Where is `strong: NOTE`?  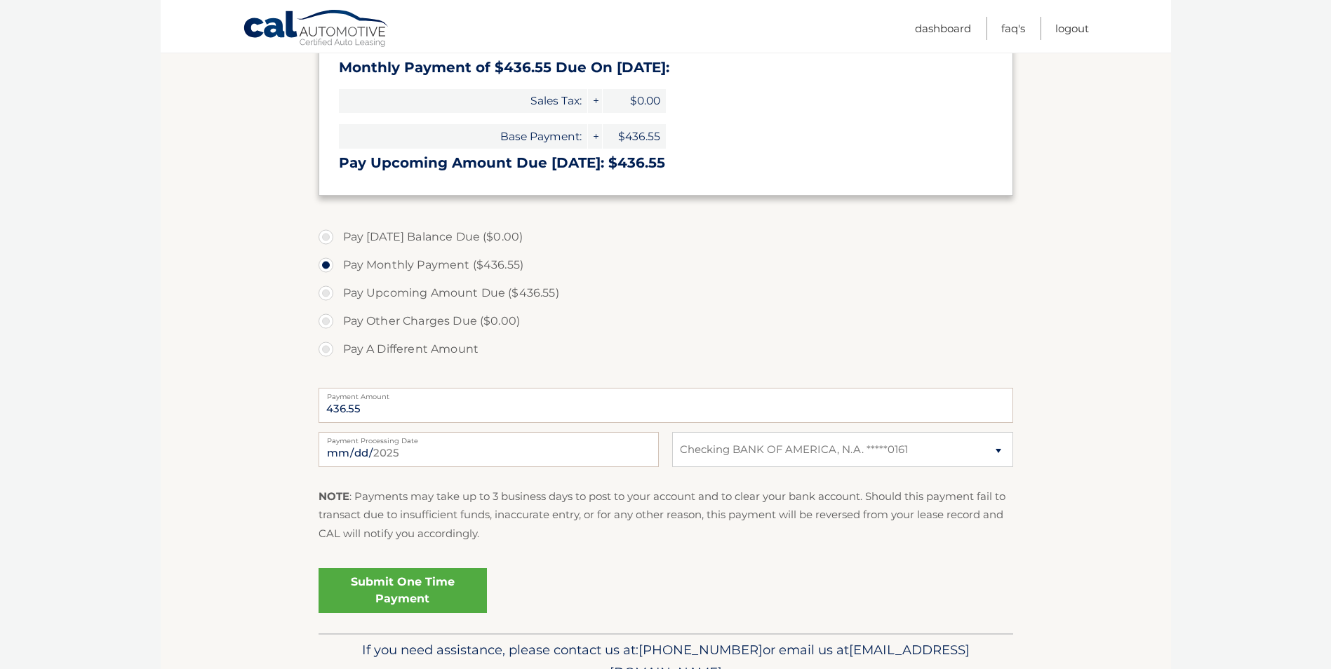
strong: NOTE is located at coordinates (334, 496).